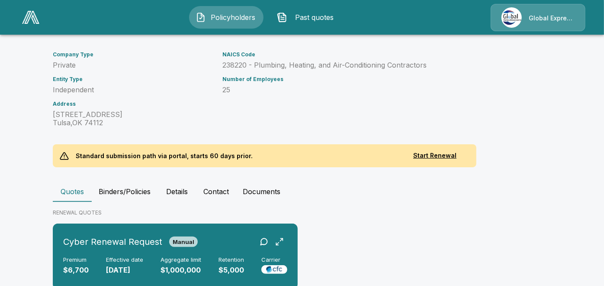  Describe the element at coordinates (583, 265) in the screenshot. I see `div: Chat Widget` at that location.